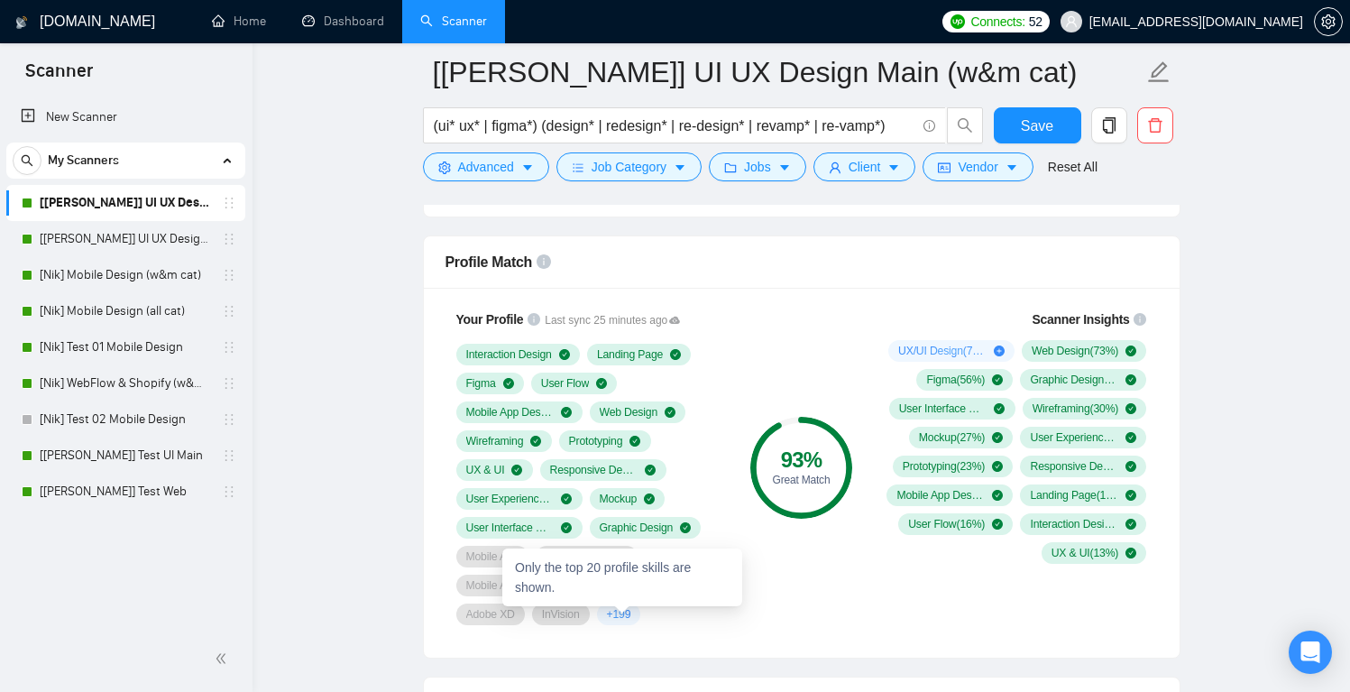  I want to click on span: user, so click(1071, 22).